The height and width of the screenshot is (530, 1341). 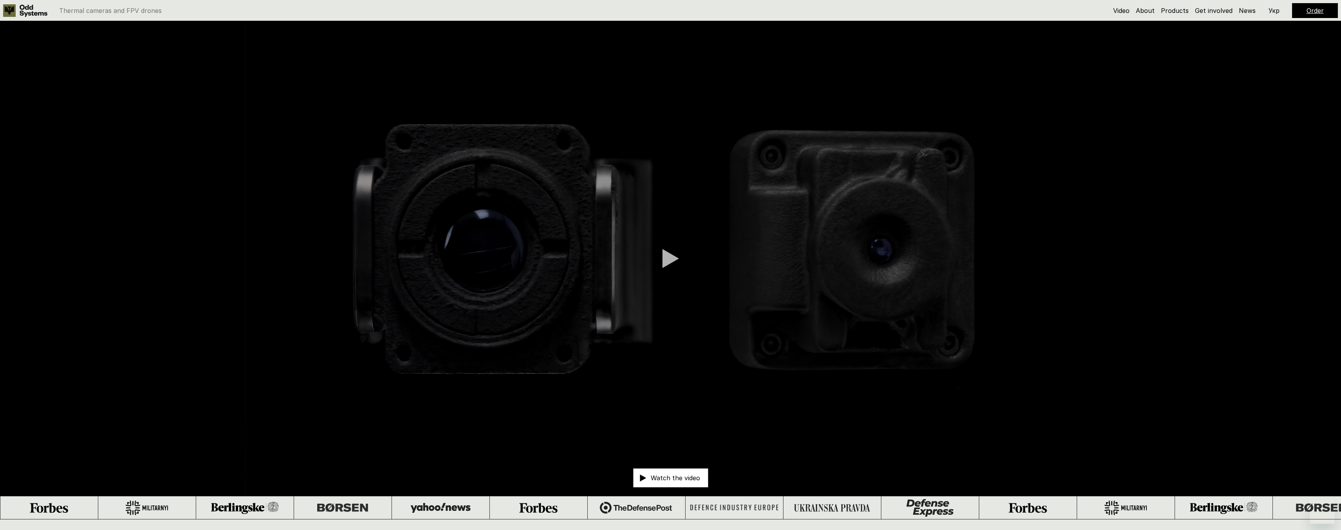 I want to click on p: Укр, so click(x=1274, y=11).